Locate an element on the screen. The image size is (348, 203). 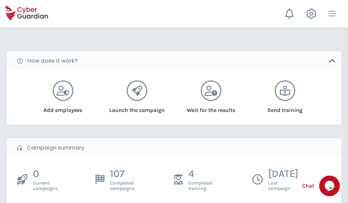
span: Last campaign is located at coordinates (283, 186).